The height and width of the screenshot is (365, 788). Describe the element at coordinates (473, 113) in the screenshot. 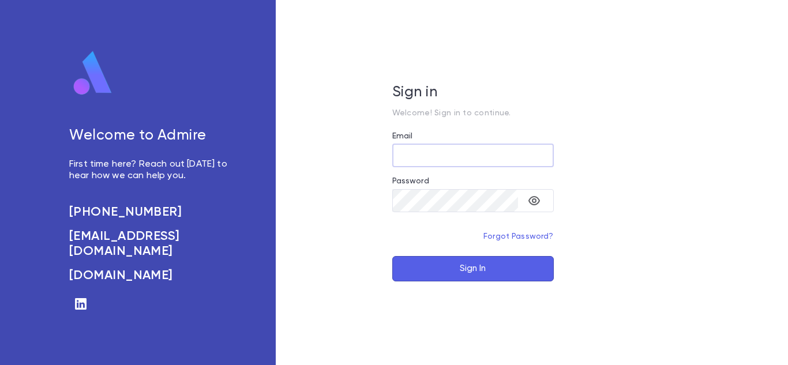

I see `p: Welcome! Sign in to continue.` at that location.